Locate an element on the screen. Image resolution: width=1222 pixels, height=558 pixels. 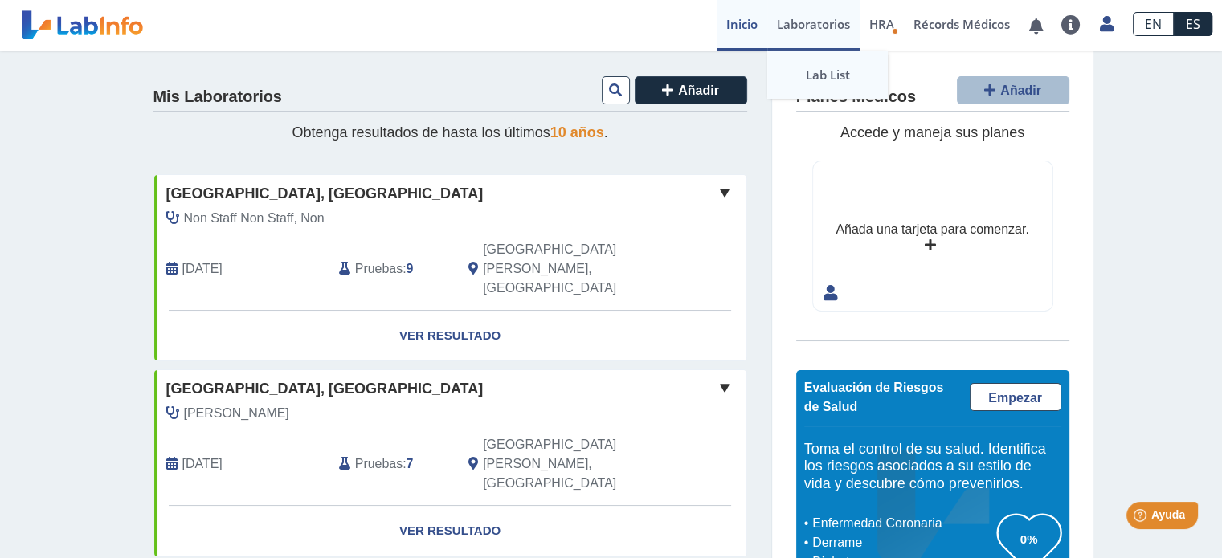
span: 2024-02-13 is located at coordinates (202, 464).